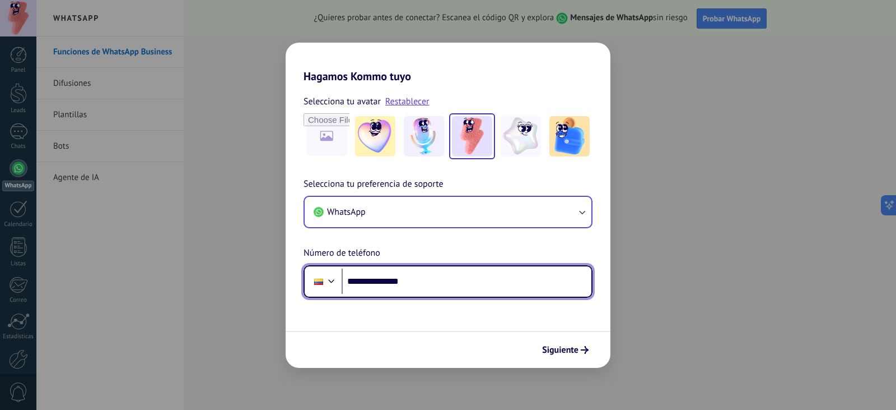 The height and width of the screenshot is (410, 896). Describe the element at coordinates (346, 212) in the screenshot. I see `span: WhatsApp` at that location.